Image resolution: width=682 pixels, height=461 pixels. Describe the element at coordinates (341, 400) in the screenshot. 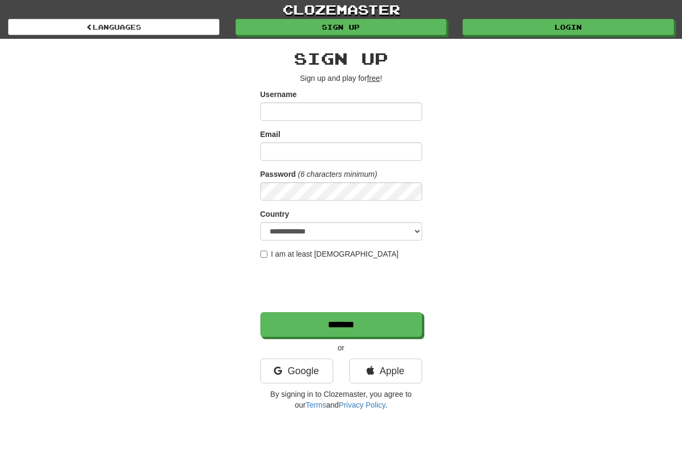

I see `p: By signing in to Clozemaster, you agree to our and .` at that location.